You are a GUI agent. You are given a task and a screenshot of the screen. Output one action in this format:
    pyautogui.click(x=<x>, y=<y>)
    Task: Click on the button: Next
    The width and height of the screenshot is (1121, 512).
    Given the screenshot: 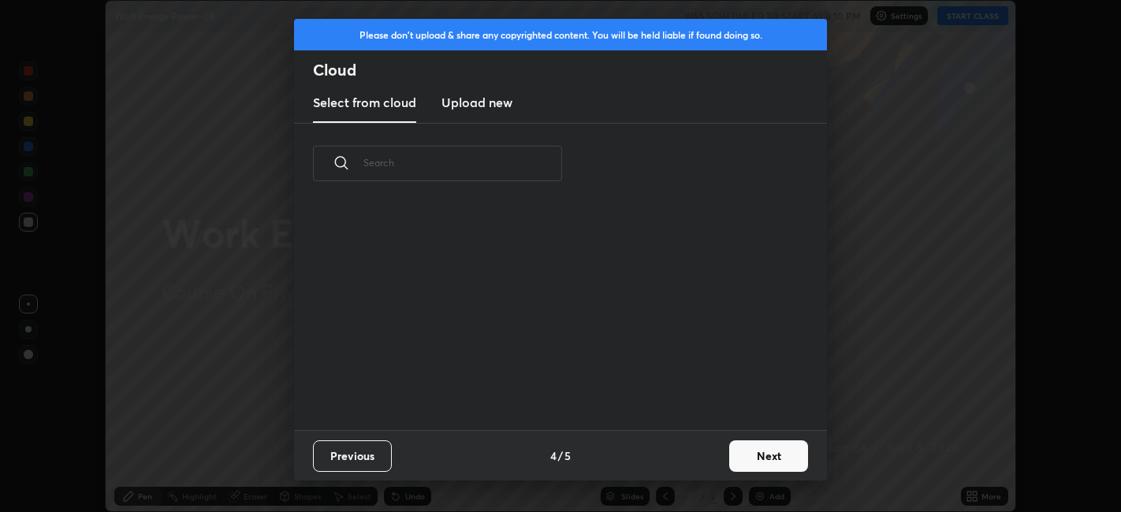 What is the action you would take?
    pyautogui.click(x=768, y=456)
    